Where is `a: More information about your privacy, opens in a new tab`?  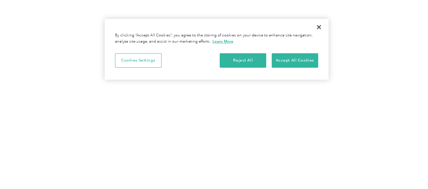
a: More information about your privacy, opens in a new tab is located at coordinates (223, 41).